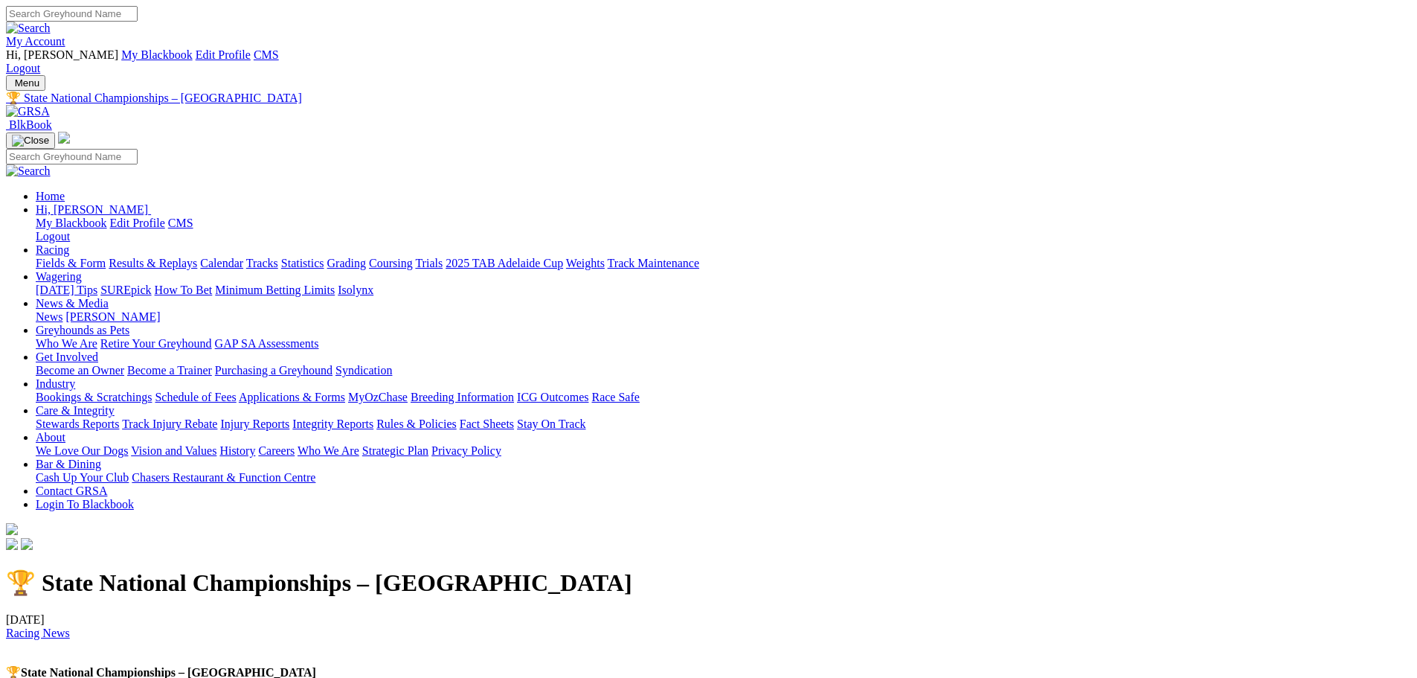 The image size is (1417, 678). I want to click on a: News, so click(49, 316).